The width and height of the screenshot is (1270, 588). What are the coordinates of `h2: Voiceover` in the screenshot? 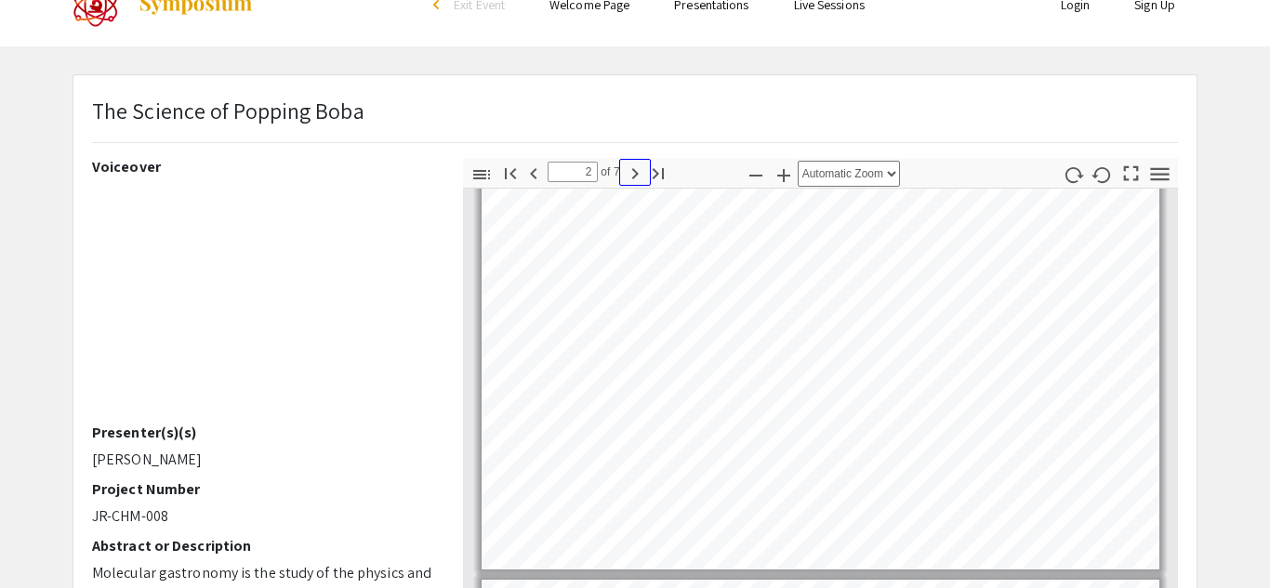 It's located at (263, 166).